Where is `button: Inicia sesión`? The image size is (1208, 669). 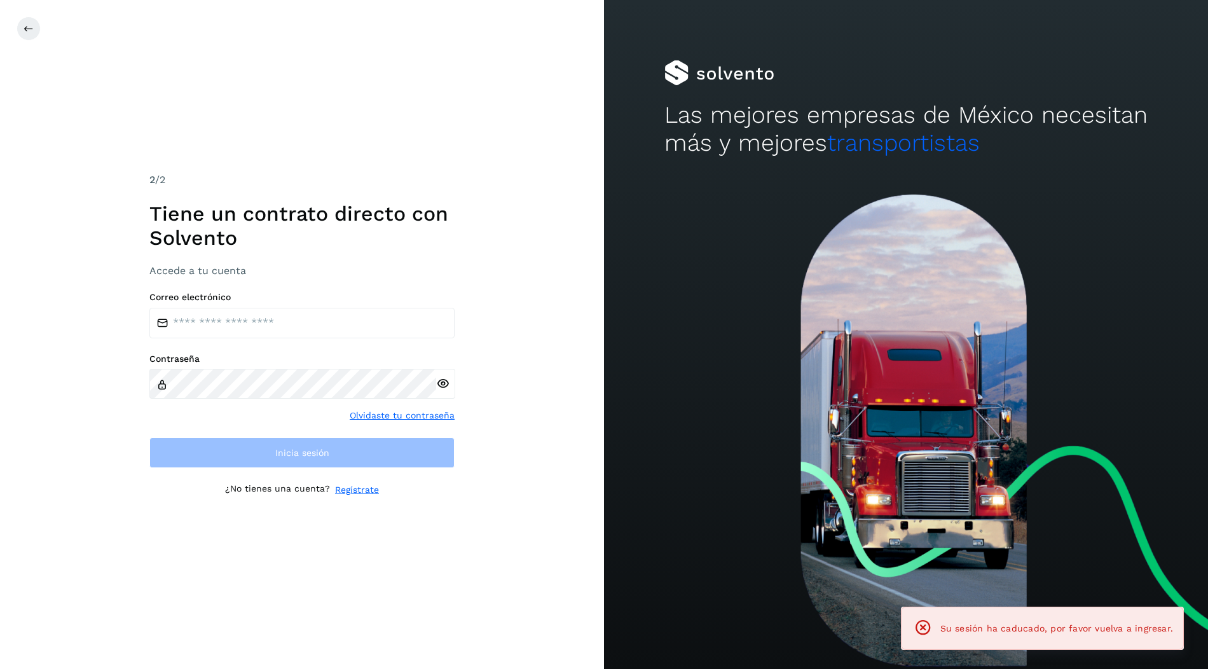 button: Inicia sesión is located at coordinates (302, 453).